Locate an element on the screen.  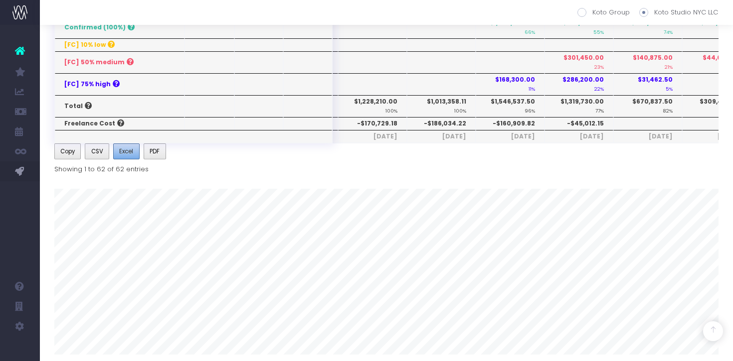
small: 11% is located at coordinates (531, 88).